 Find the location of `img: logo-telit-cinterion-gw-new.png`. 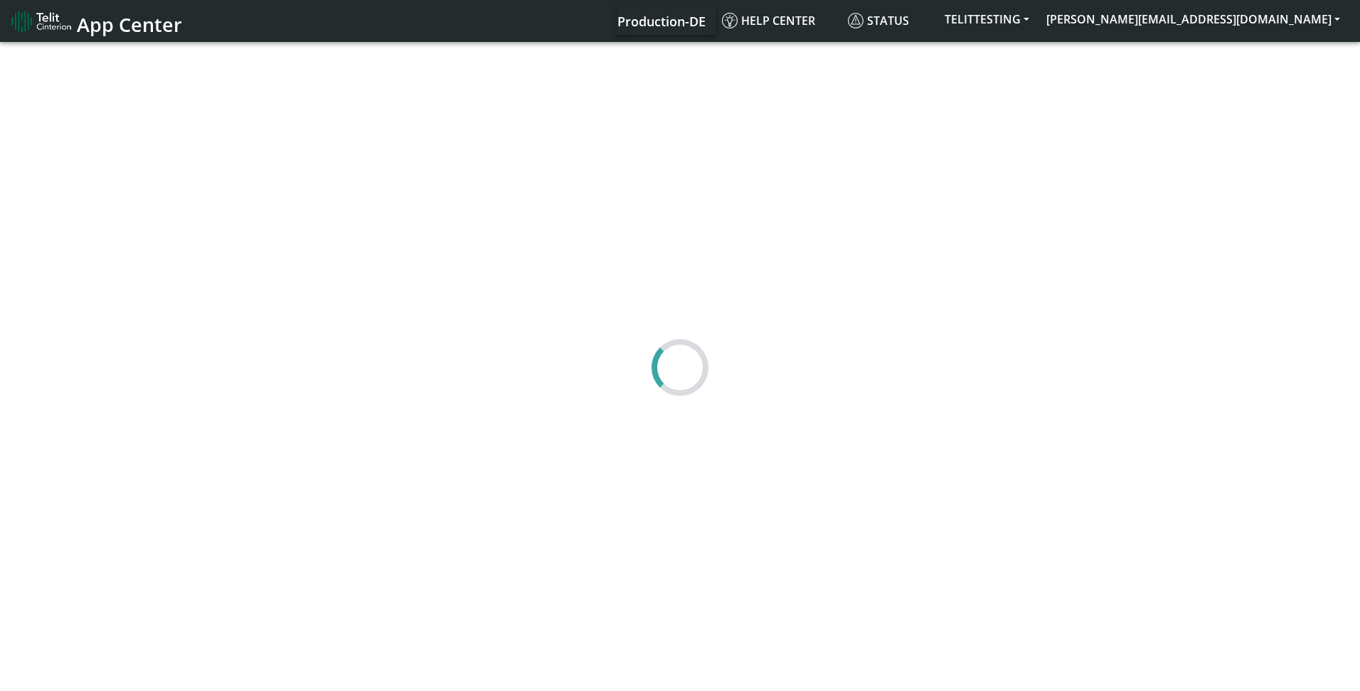

img: logo-telit-cinterion-gw-new.png is located at coordinates (41, 21).